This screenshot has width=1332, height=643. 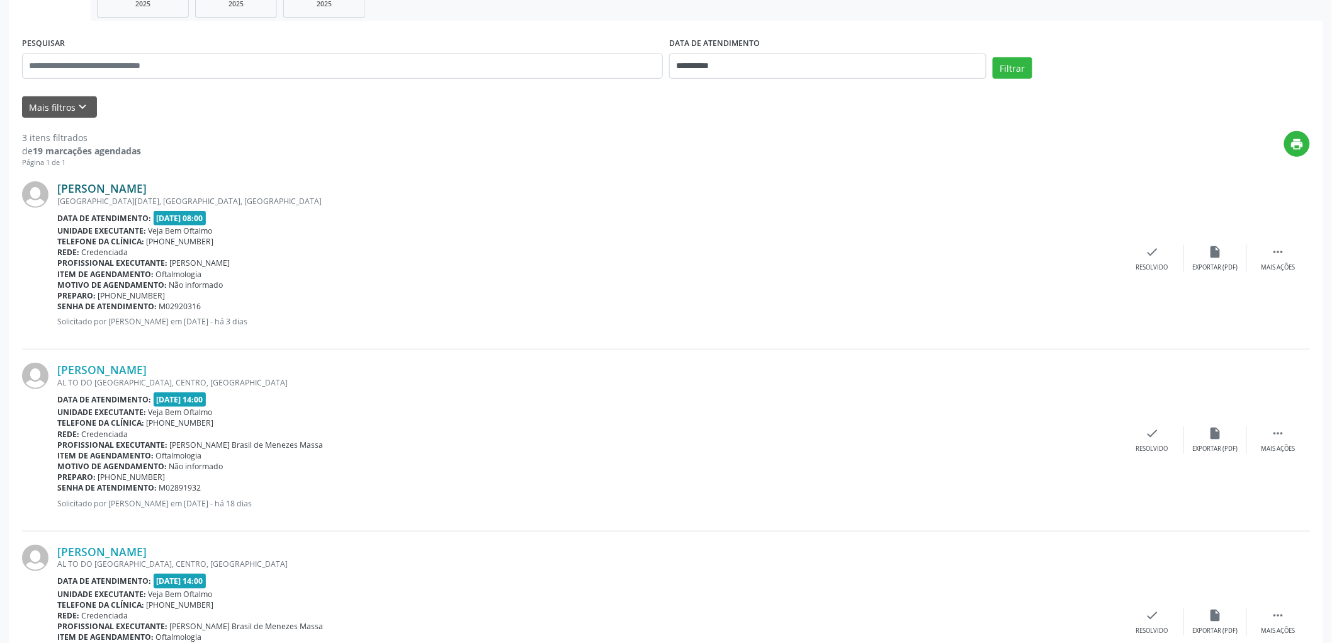 I want to click on button: print, so click(x=1297, y=144).